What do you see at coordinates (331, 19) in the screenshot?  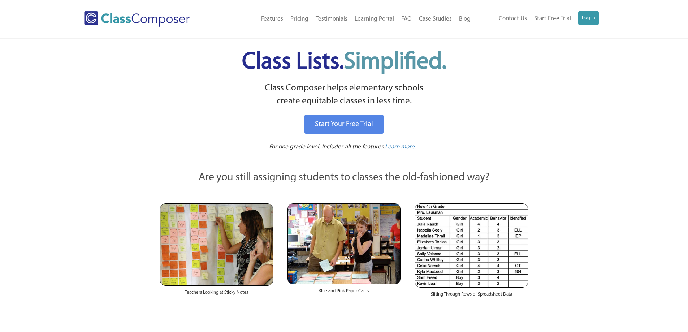 I see `a: Testimonials` at bounding box center [331, 19].